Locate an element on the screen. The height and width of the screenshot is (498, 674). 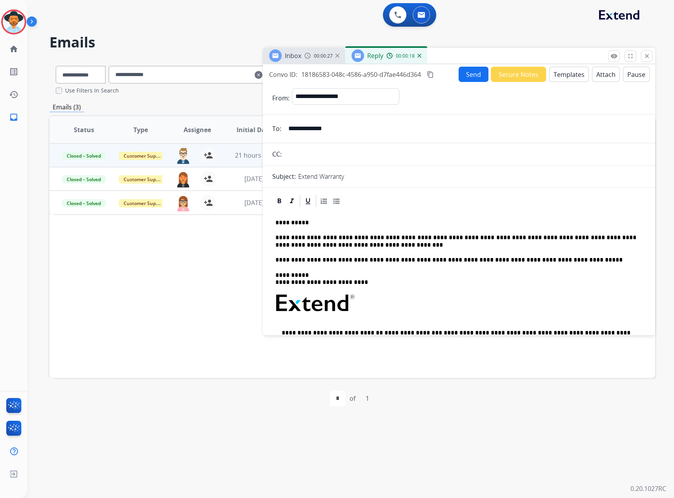
span: 00:00:27 is located at coordinates (323, 56).